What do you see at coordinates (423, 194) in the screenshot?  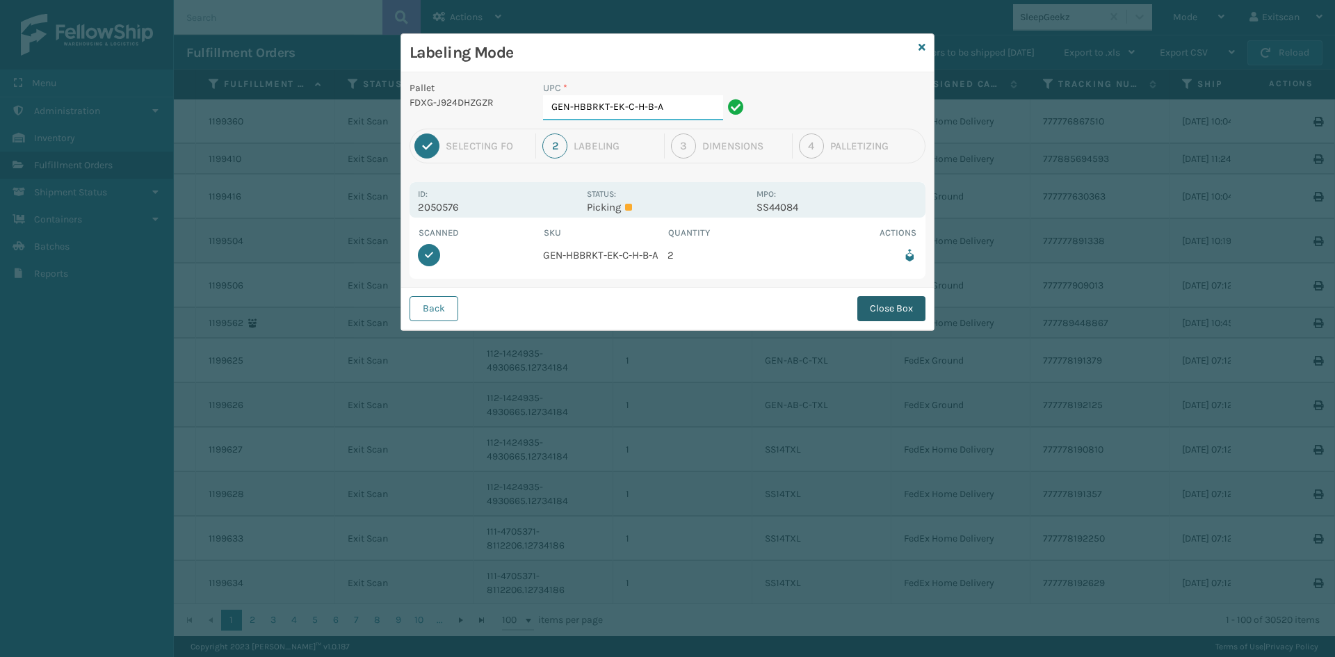 I see `label: Id:` at bounding box center [423, 194].